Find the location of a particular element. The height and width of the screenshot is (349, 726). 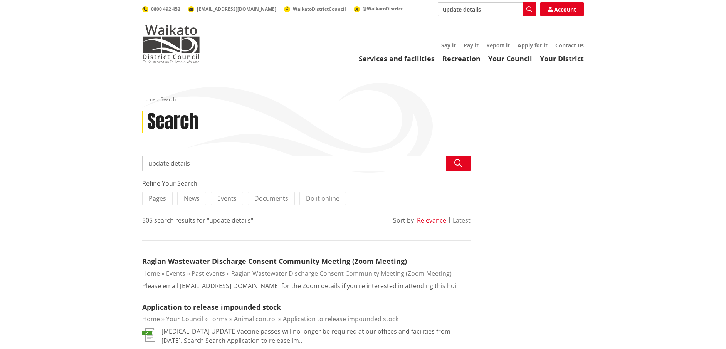

button: Latest is located at coordinates (462, 221).